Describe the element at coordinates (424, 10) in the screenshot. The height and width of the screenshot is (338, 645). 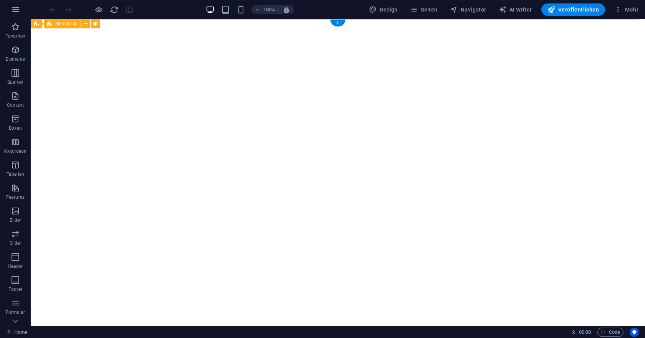
I see `button: Seiten` at that location.